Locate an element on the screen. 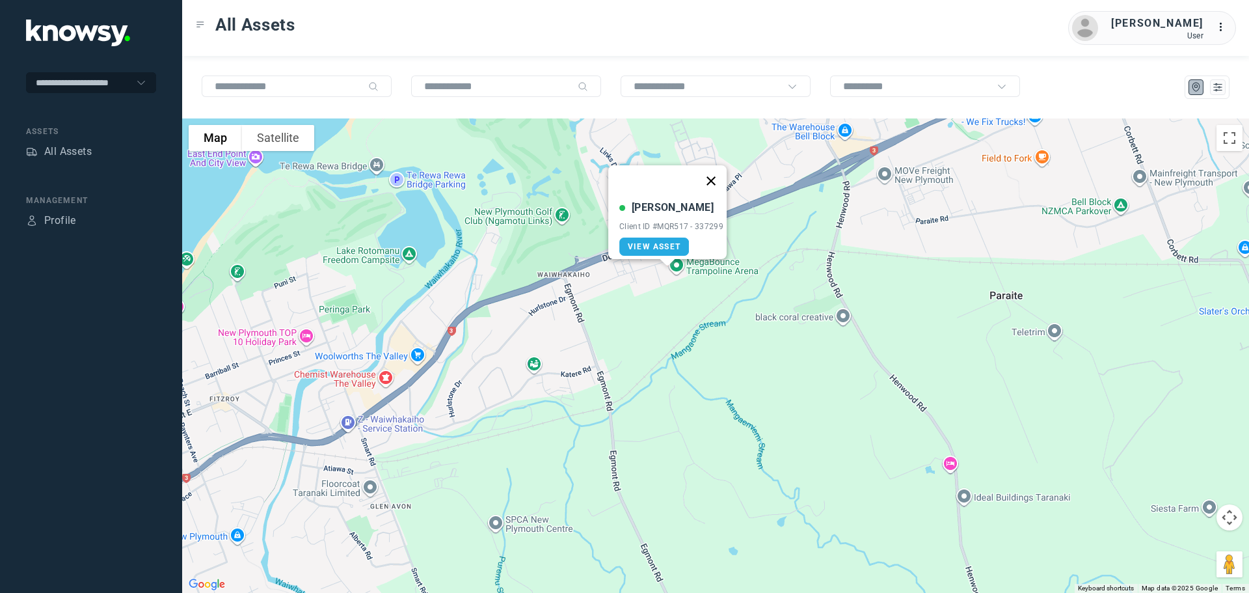 This screenshot has height=593, width=1249. a: ProfileProfile is located at coordinates (51, 221).